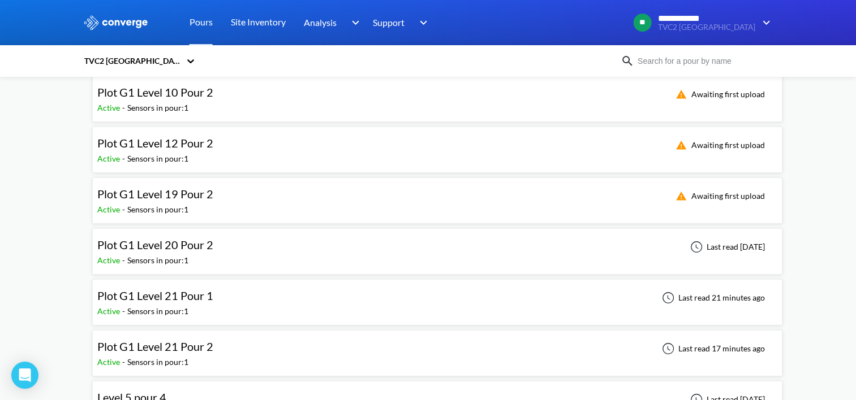 The height and width of the screenshot is (400, 856). What do you see at coordinates (437, 297) in the screenshot?
I see `a: Plot G1 Level 21 Pour 1Active-Sensors in pour:1Last read 21 minutes ago` at bounding box center [437, 297].